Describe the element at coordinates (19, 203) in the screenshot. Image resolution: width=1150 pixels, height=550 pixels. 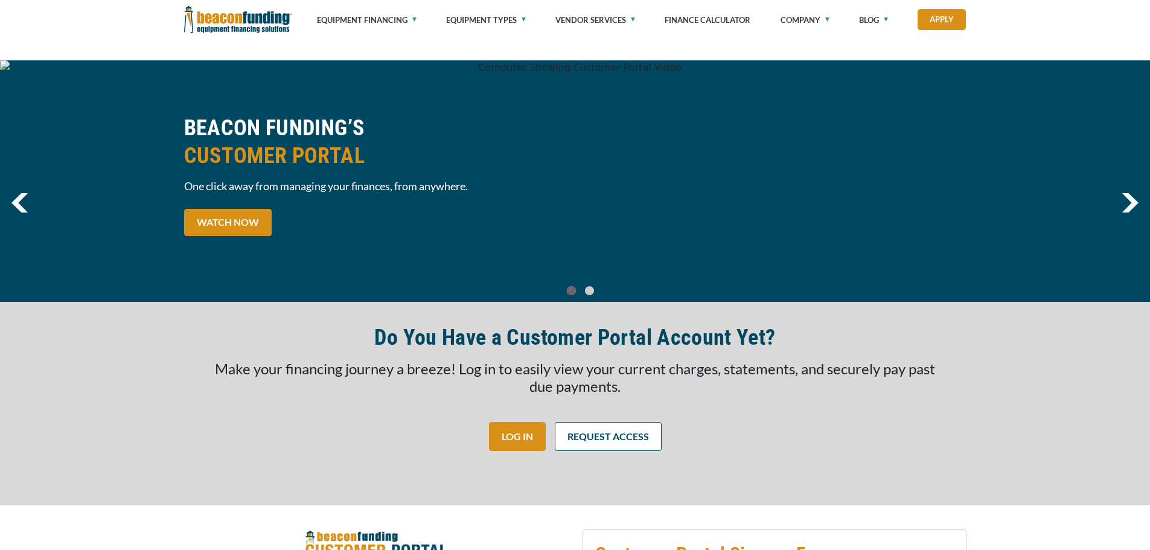
I see `img: Left Navigator` at that location.